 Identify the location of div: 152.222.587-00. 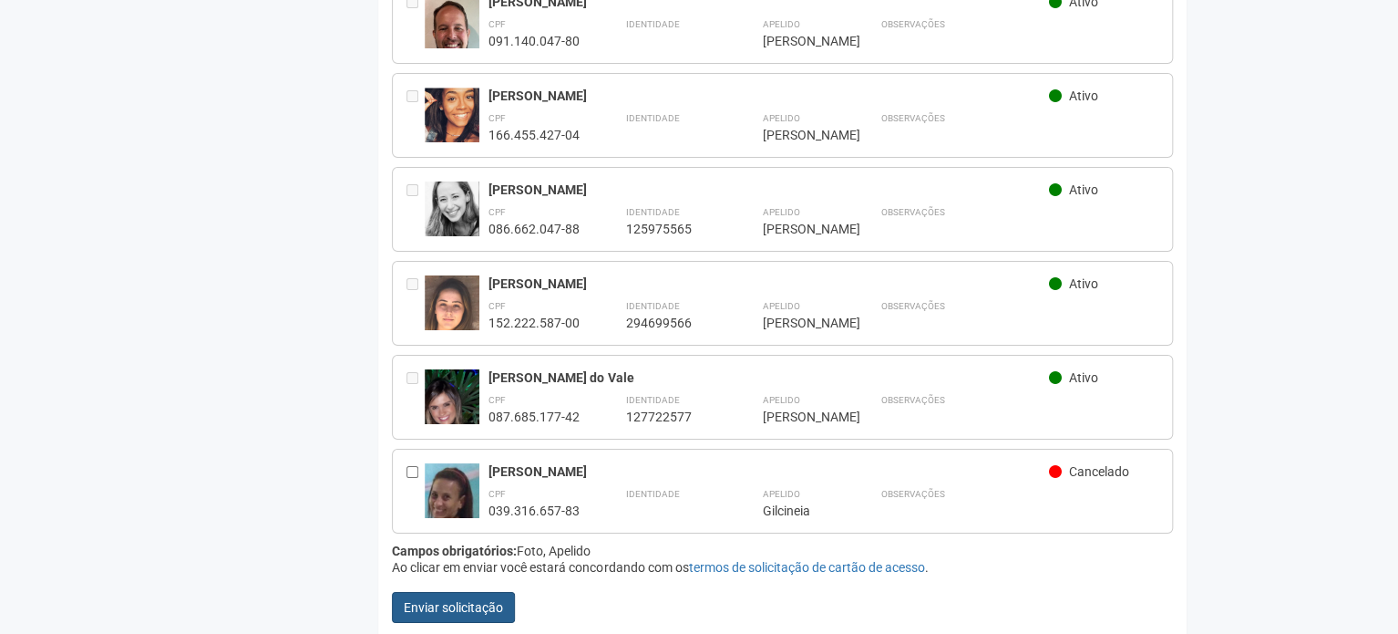
(534, 323).